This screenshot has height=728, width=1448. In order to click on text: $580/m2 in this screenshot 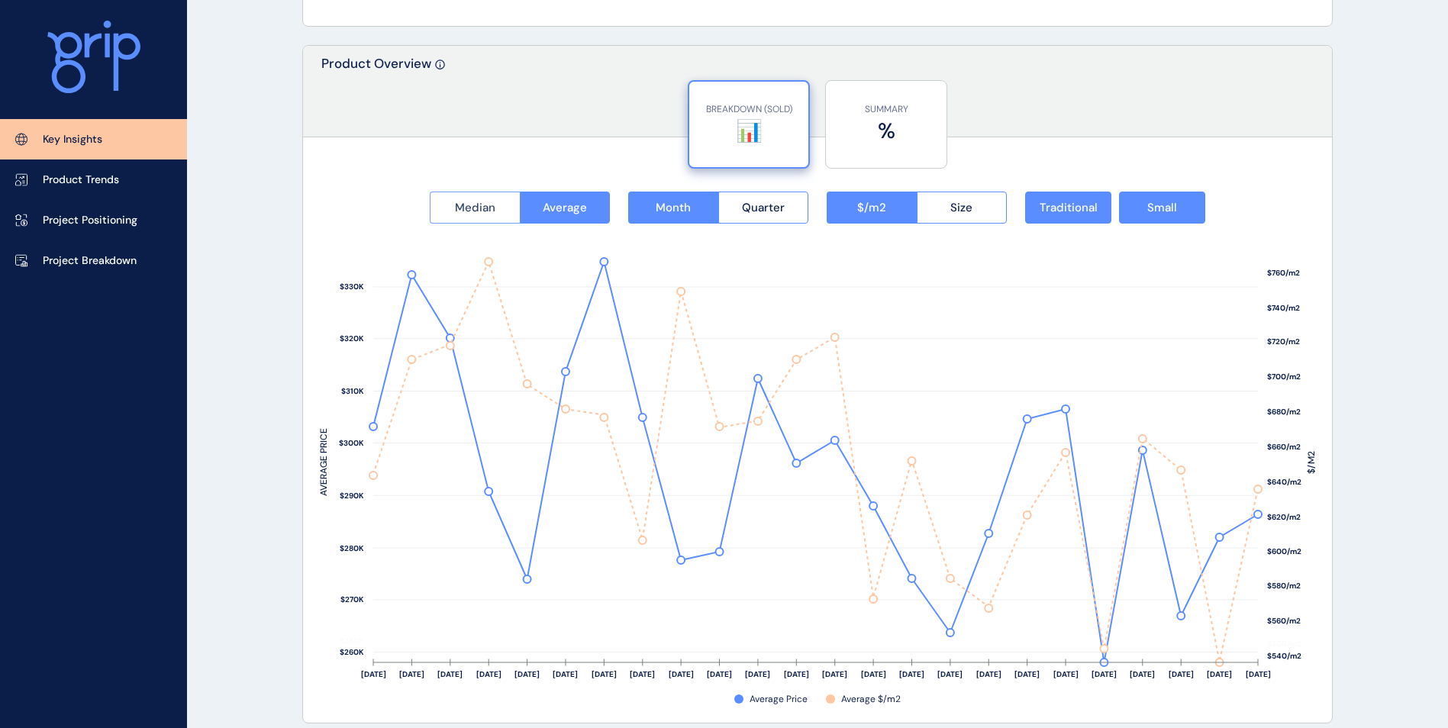, I will do `click(1284, 585)`.